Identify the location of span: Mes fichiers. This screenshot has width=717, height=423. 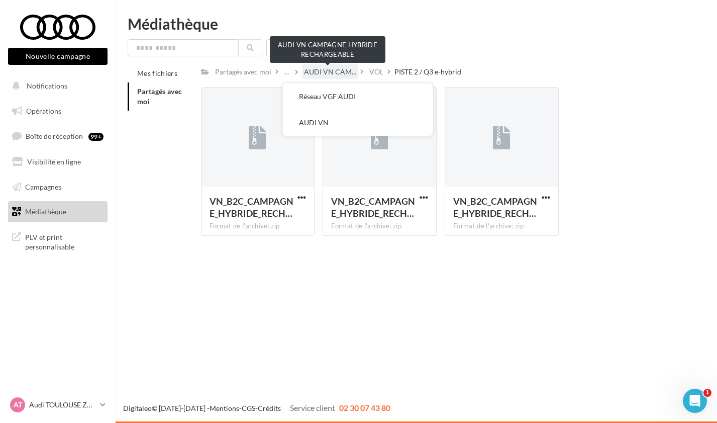
(157, 73).